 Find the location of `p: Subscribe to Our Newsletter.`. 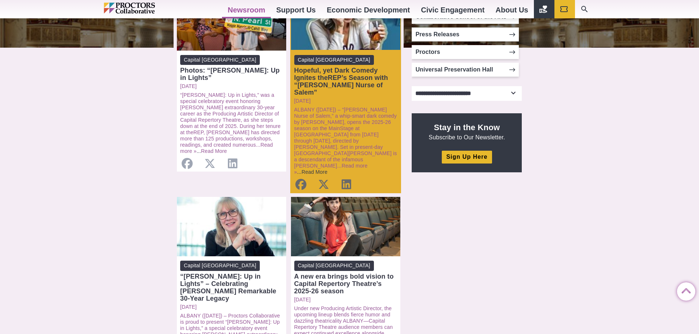

p: Subscribe to Our Newsletter. is located at coordinates (467, 132).